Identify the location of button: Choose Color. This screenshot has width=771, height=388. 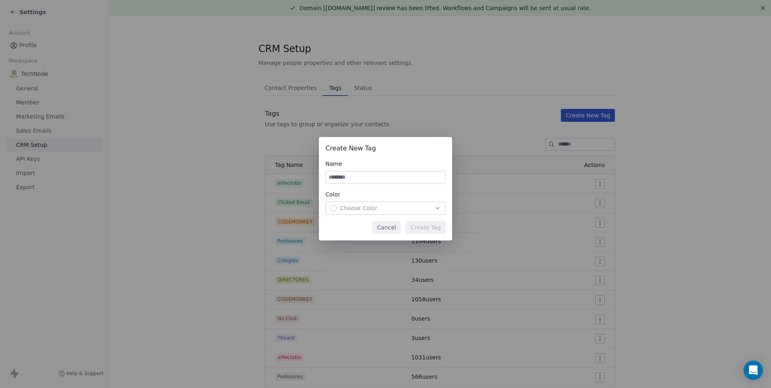
(385, 208).